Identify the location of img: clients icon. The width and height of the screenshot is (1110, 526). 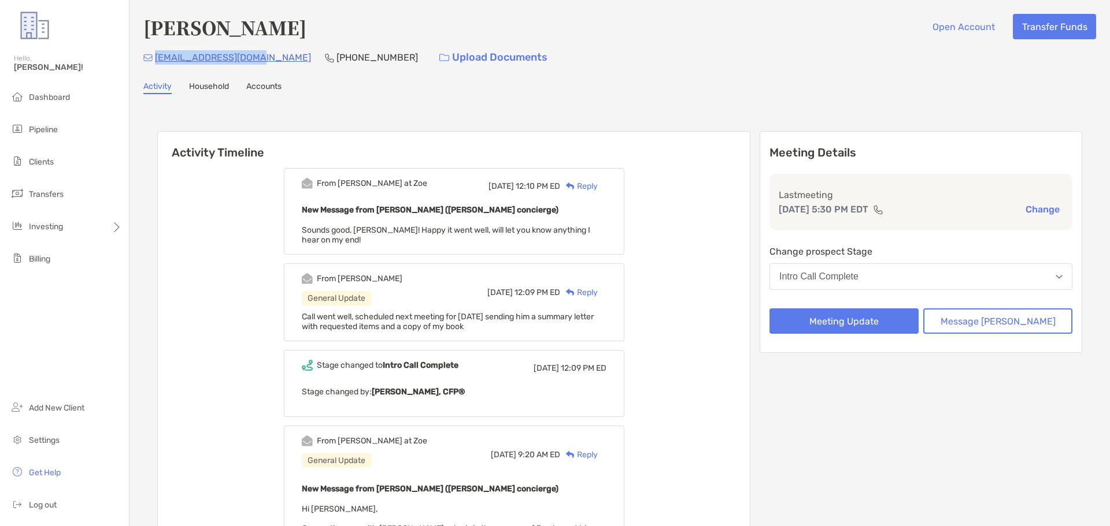
(17, 161).